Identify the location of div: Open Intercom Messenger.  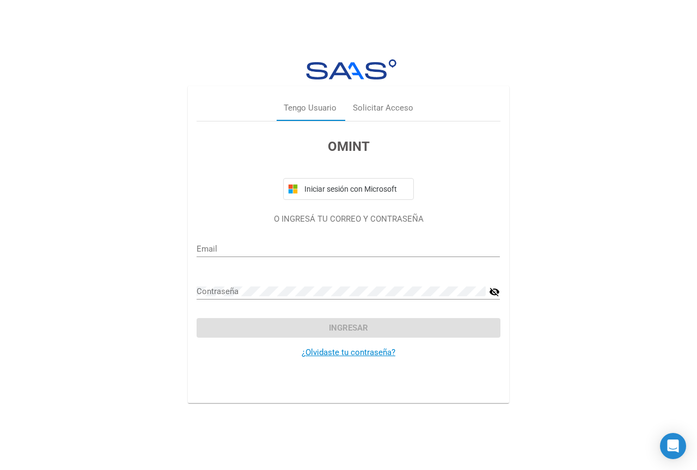
(673, 446).